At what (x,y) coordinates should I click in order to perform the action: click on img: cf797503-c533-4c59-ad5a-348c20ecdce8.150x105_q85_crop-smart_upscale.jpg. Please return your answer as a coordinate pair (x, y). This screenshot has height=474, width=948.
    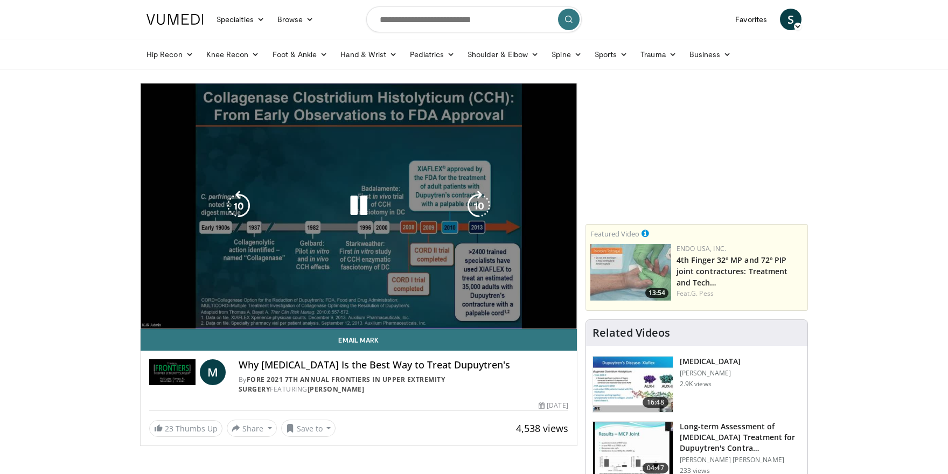
    Looking at the image, I should click on (633, 385).